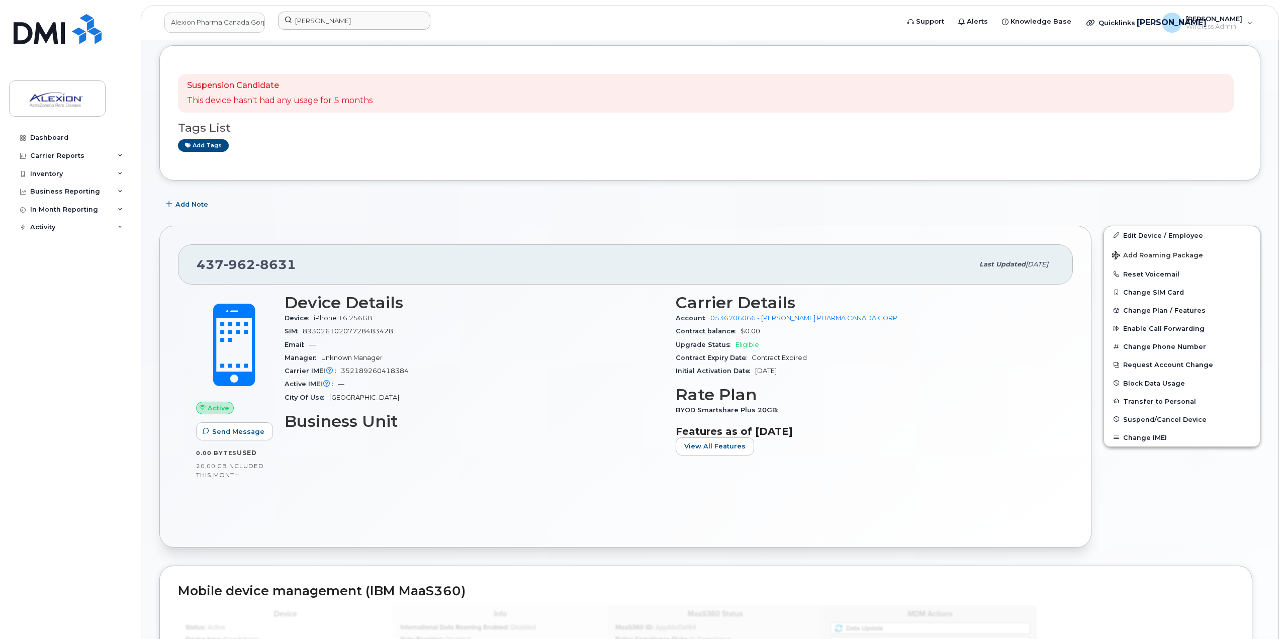  What do you see at coordinates (1182, 437) in the screenshot?
I see `button: Change IMEI` at bounding box center [1182, 437].